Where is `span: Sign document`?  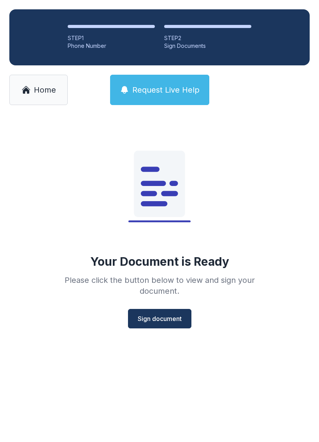 span: Sign document is located at coordinates (159, 318).